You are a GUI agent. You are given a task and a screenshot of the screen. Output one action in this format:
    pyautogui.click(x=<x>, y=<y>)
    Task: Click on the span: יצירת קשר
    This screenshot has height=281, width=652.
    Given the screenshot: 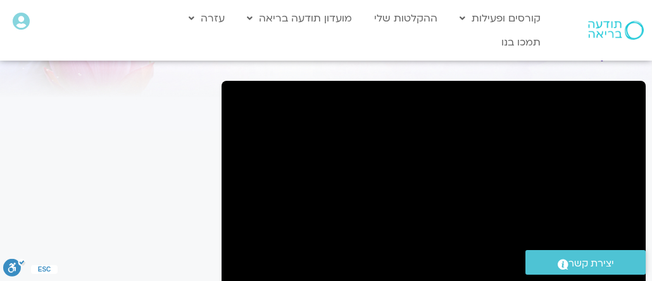 What is the action you would take?
    pyautogui.click(x=591, y=264)
    